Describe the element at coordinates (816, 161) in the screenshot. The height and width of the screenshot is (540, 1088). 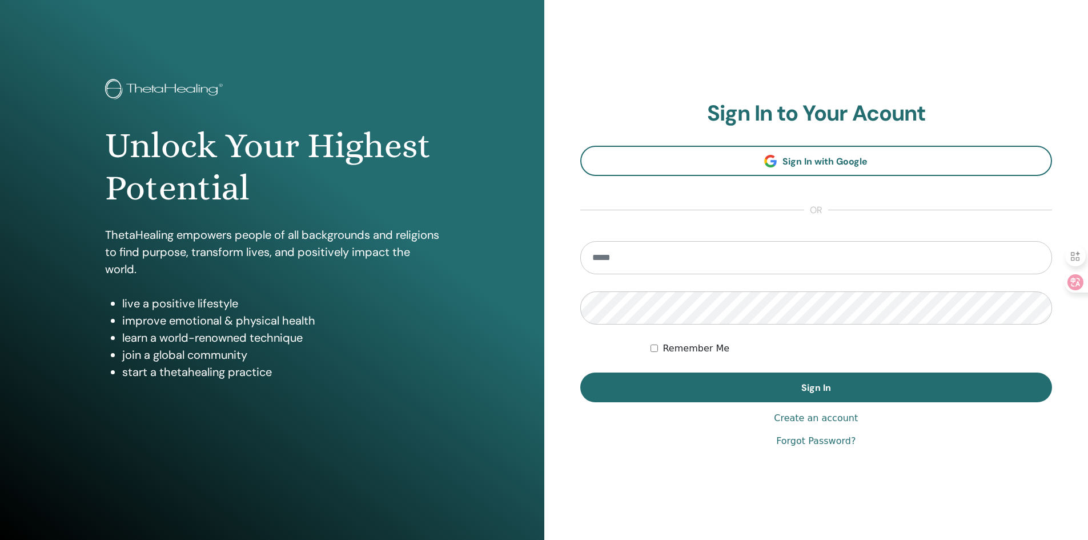
I see `a: Sign In with Google` at that location.